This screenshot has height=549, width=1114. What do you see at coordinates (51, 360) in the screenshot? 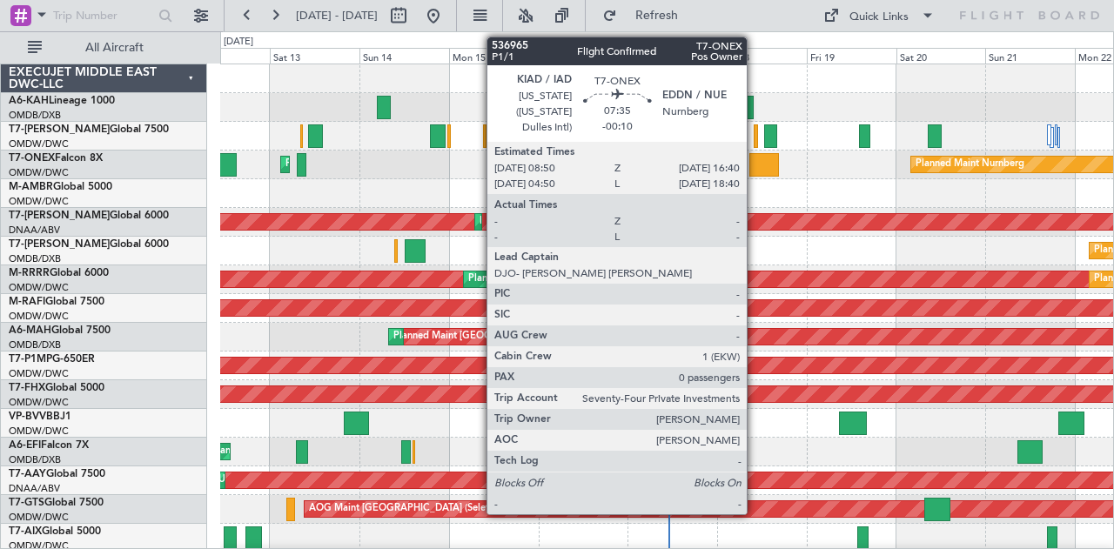
I see `a: T7-P1MPG-650ER` at bounding box center [51, 360].